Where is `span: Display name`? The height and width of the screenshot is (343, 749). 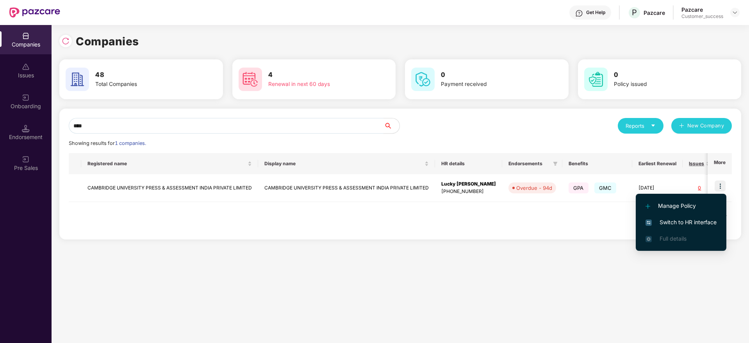
span: Display name is located at coordinates (344, 164).